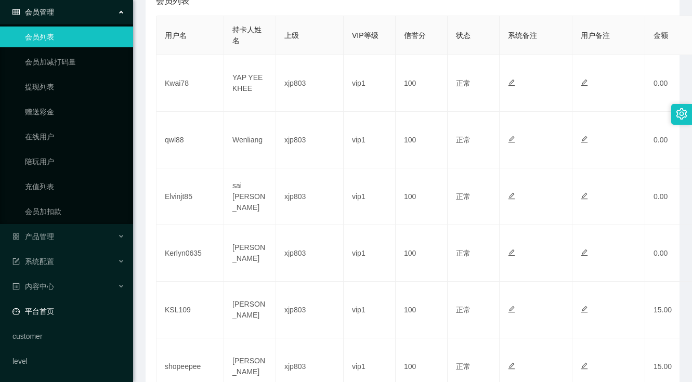 This screenshot has height=382, width=692. Describe the element at coordinates (250, 83) in the screenshot. I see `td: YAP YEE KHEE` at that location.